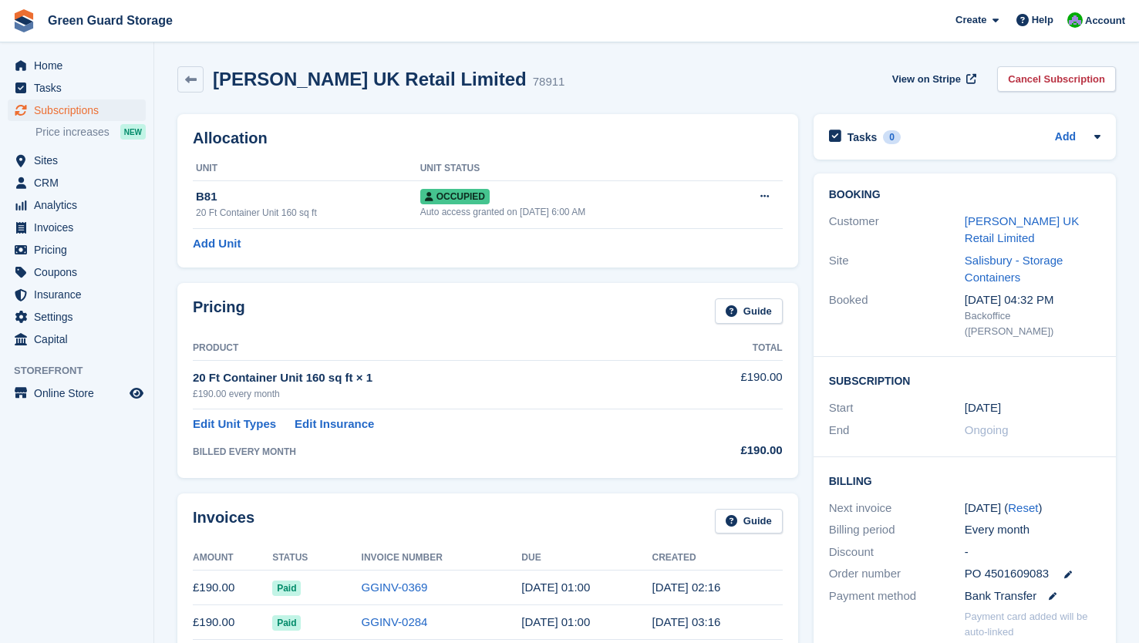 The height and width of the screenshot is (643, 1139). What do you see at coordinates (897, 574) in the screenshot?
I see `div: Order number` at bounding box center [897, 574].